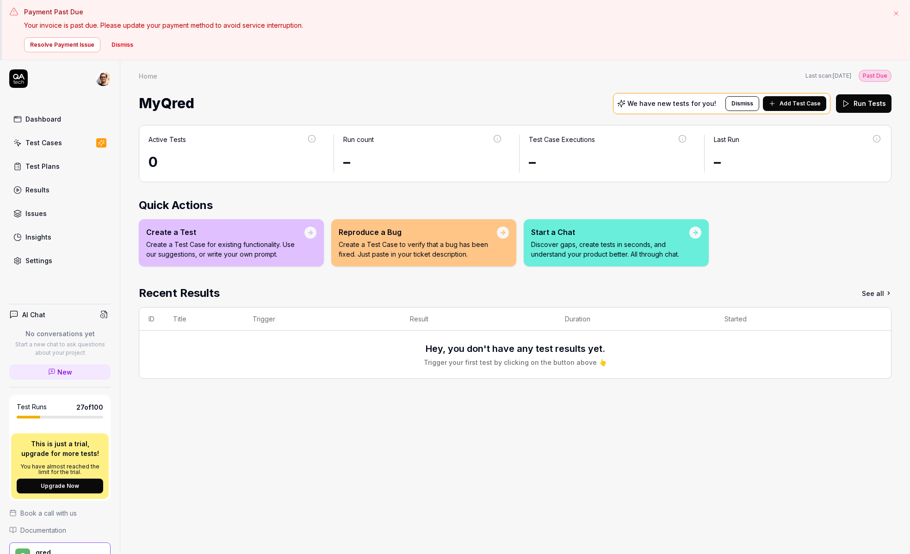 The height and width of the screenshot is (554, 910). I want to click on a: Test Cases, so click(60, 142).